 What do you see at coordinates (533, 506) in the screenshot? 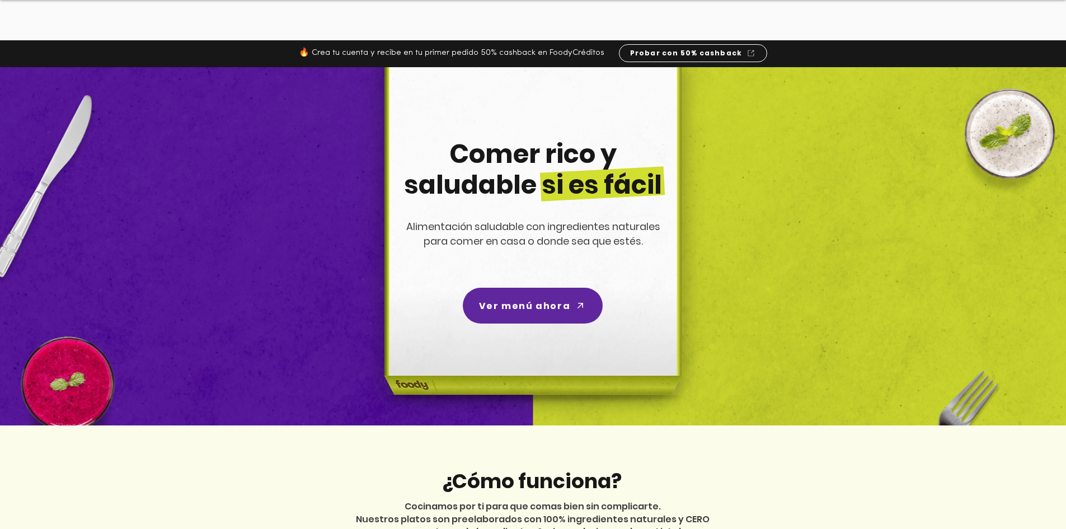
I see `span: Cocinamos por ti para que comas bien sin complicarte.` at bounding box center [533, 506].